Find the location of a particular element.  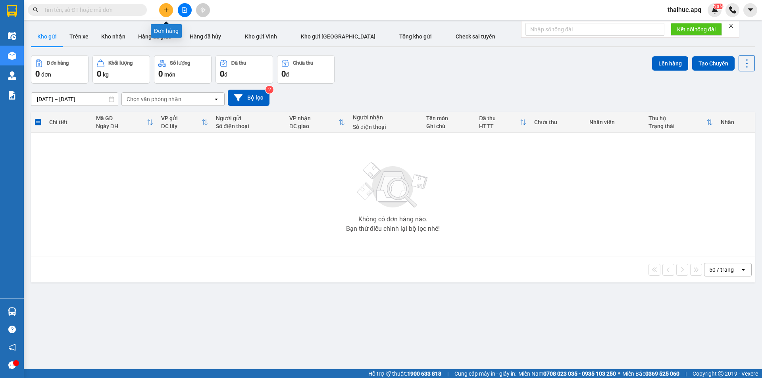

sup: 2 is located at coordinates (270, 90).